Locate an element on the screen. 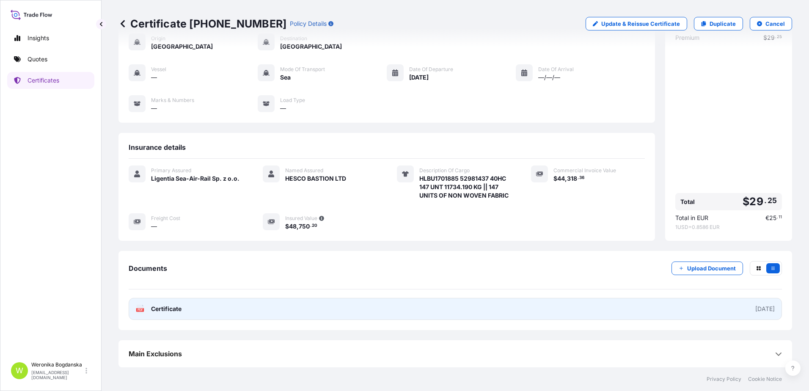  p: Certificates is located at coordinates (43, 80).